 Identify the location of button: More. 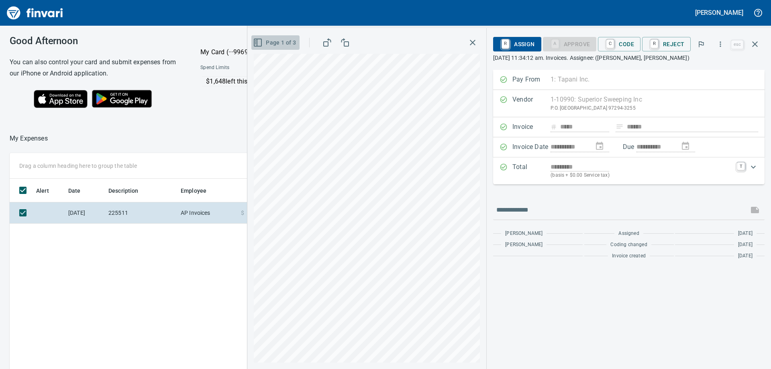
(720, 44).